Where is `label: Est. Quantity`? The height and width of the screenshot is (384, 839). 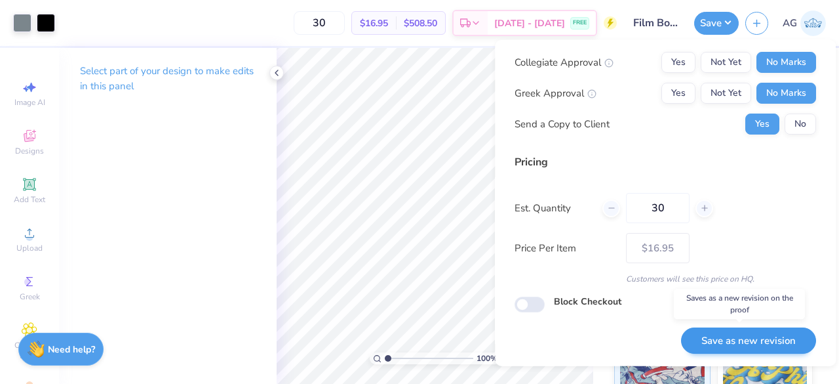 label: Est. Quantity is located at coordinates (553, 207).